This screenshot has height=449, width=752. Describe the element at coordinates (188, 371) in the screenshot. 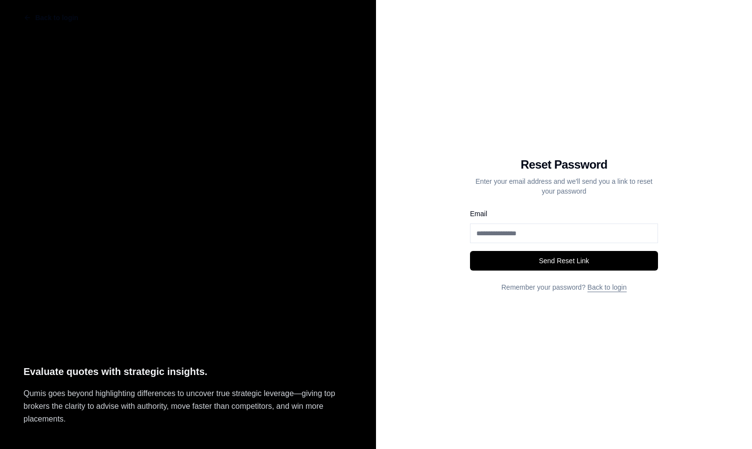

I see `p: Evaluate quotes with strategic insights.` at that location.